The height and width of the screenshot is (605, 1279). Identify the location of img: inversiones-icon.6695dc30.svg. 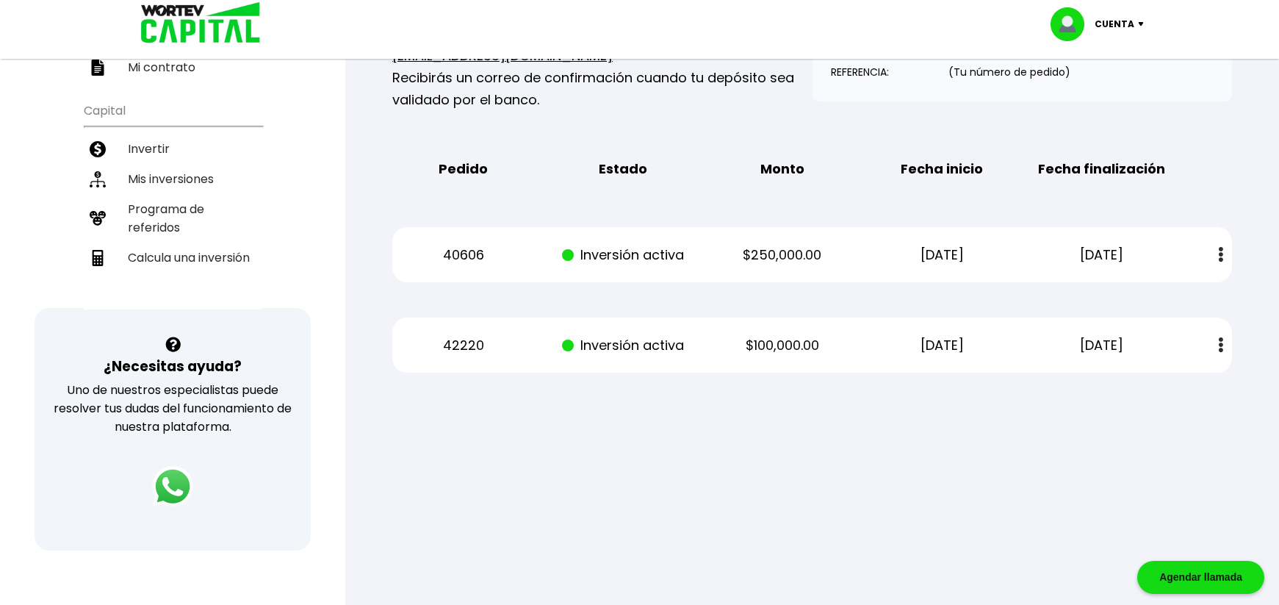
(98, 179).